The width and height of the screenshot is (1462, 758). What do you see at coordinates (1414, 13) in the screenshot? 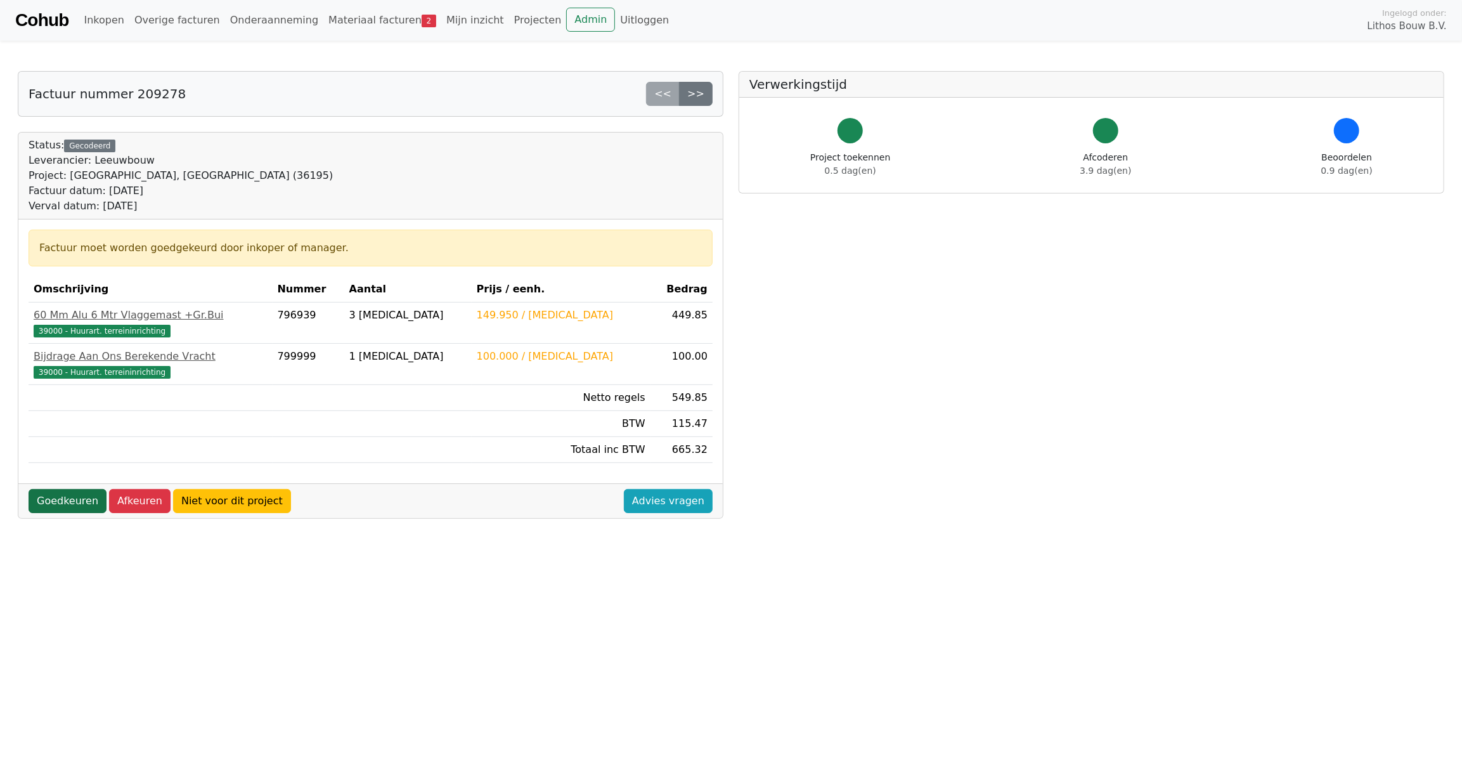
I see `span: Ingelogd onder:` at bounding box center [1414, 13].